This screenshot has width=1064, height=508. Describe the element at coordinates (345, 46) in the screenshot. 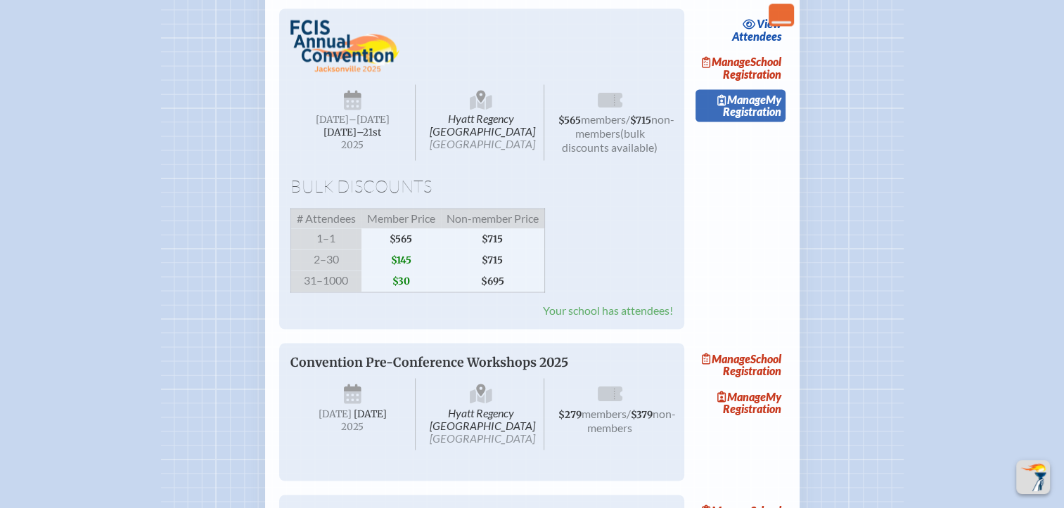

I see `img: FCIS Convention 2025` at that location.